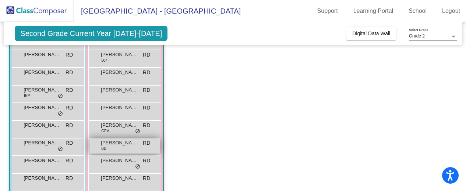 The width and height of the screenshot is (466, 191). I want to click on span: IEP, so click(27, 96).